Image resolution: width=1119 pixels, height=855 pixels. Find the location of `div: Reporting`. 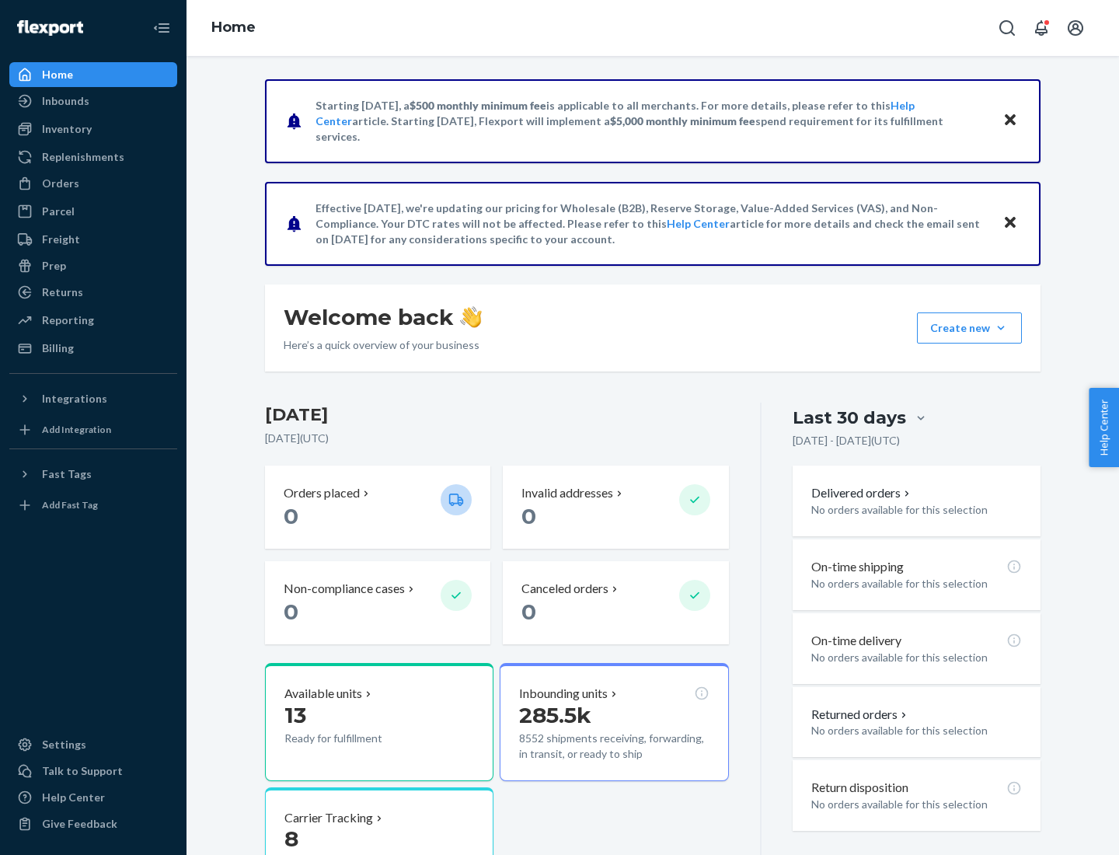

div: Reporting is located at coordinates (68, 320).